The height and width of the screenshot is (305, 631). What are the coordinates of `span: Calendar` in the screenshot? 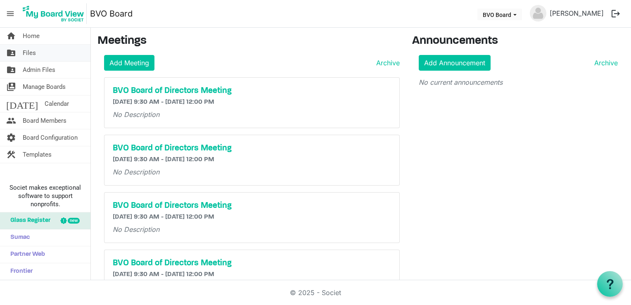 It's located at (57, 104).